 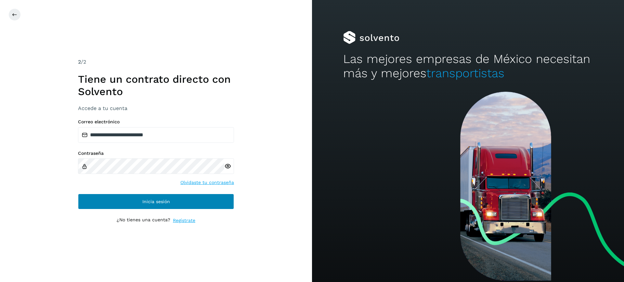 What do you see at coordinates (184, 221) in the screenshot?
I see `a: Regístrate` at bounding box center [184, 221].